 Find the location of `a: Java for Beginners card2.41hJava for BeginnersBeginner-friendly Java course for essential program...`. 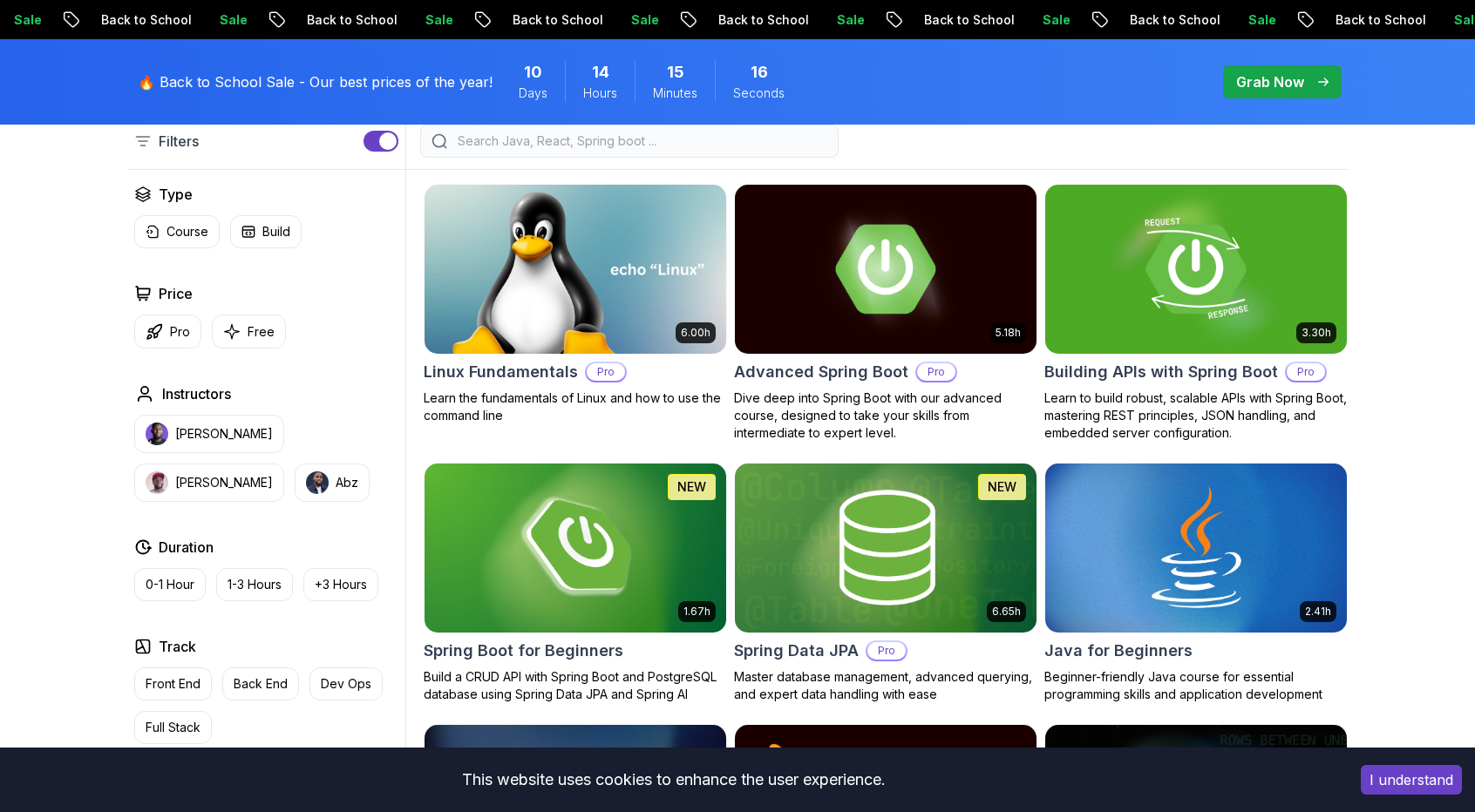

a: Java for Beginners card2.41hJava for BeginnersBeginner-friendly Java course for essential program... is located at coordinates (1196, 583).